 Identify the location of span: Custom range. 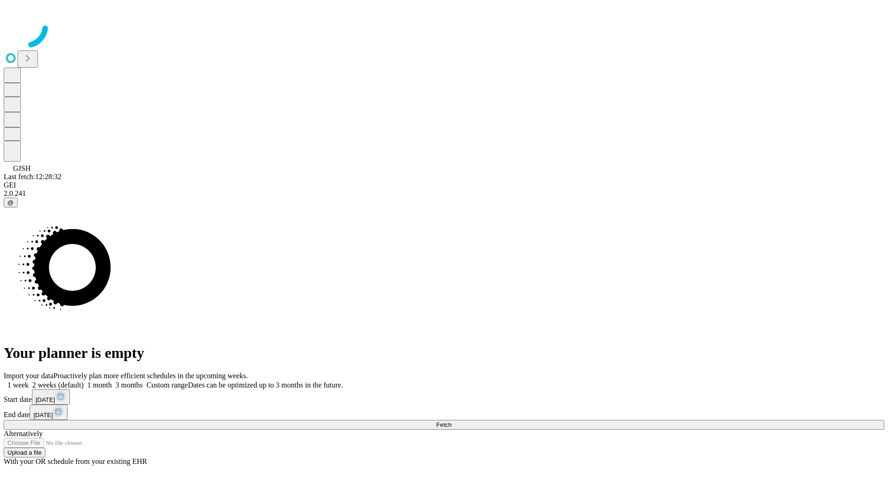
(167, 384).